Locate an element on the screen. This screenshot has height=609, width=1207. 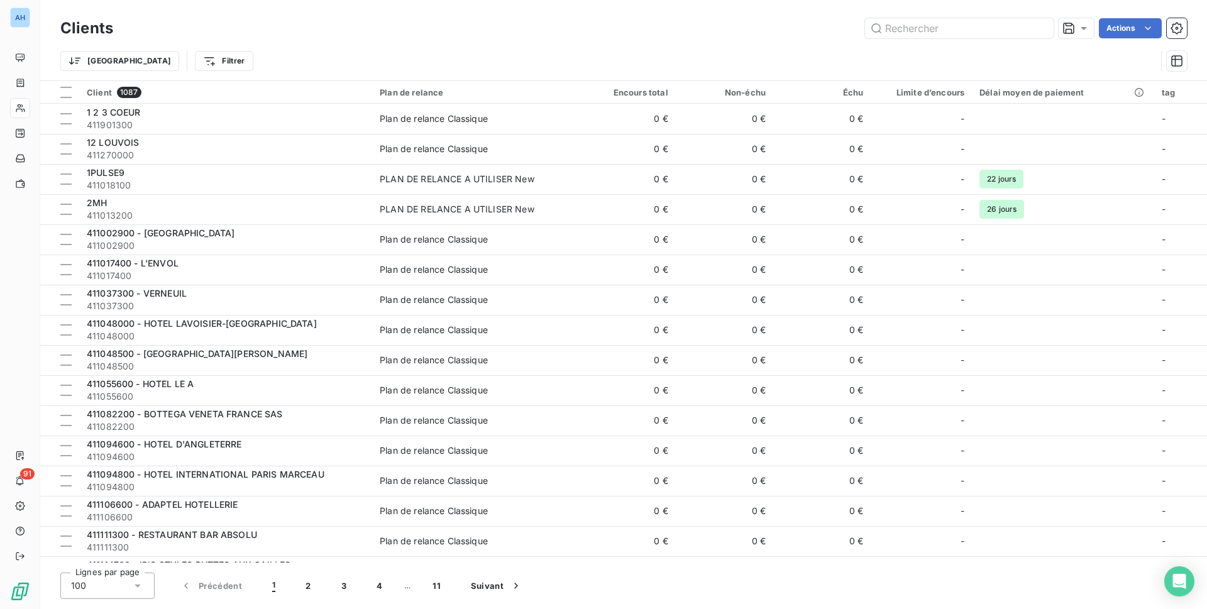
div: Non-échu is located at coordinates (724, 92).